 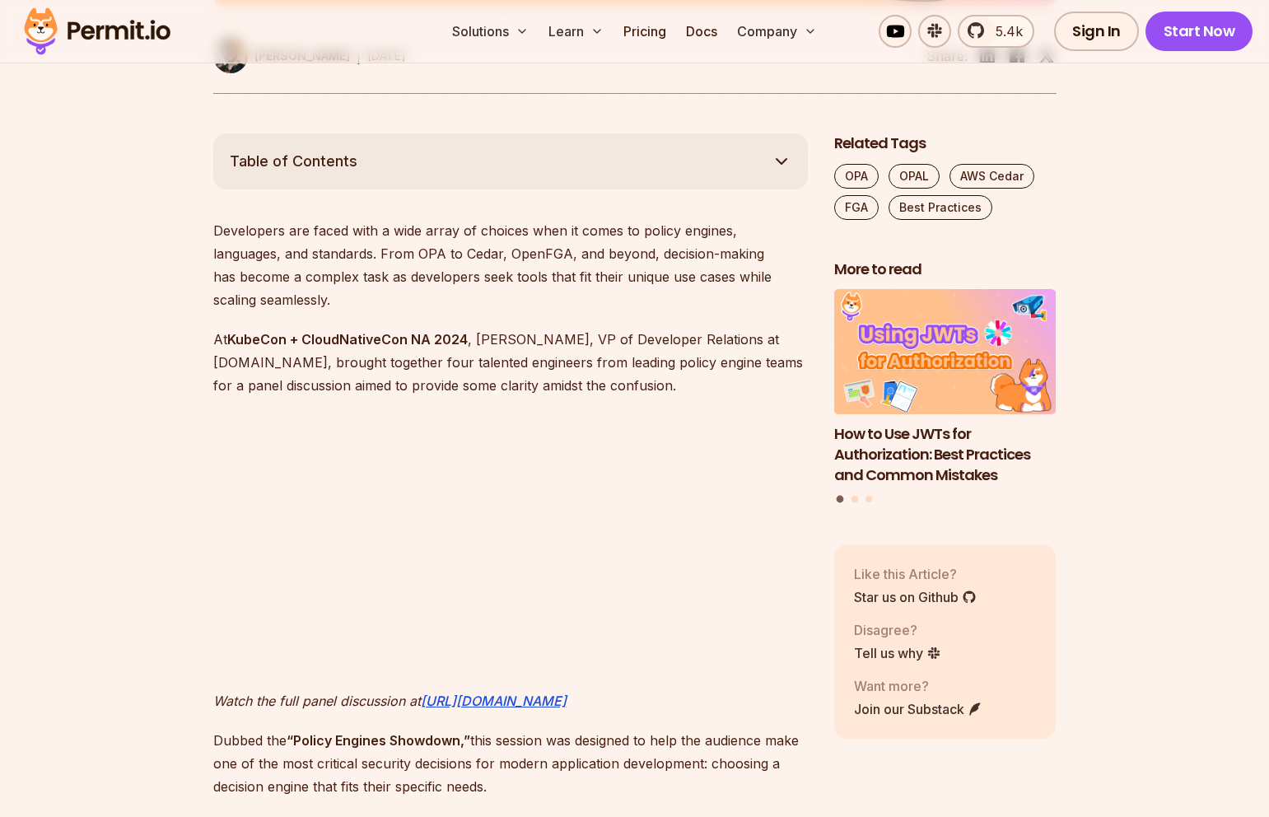 I want to click on img: Permit logo, so click(x=97, y=31).